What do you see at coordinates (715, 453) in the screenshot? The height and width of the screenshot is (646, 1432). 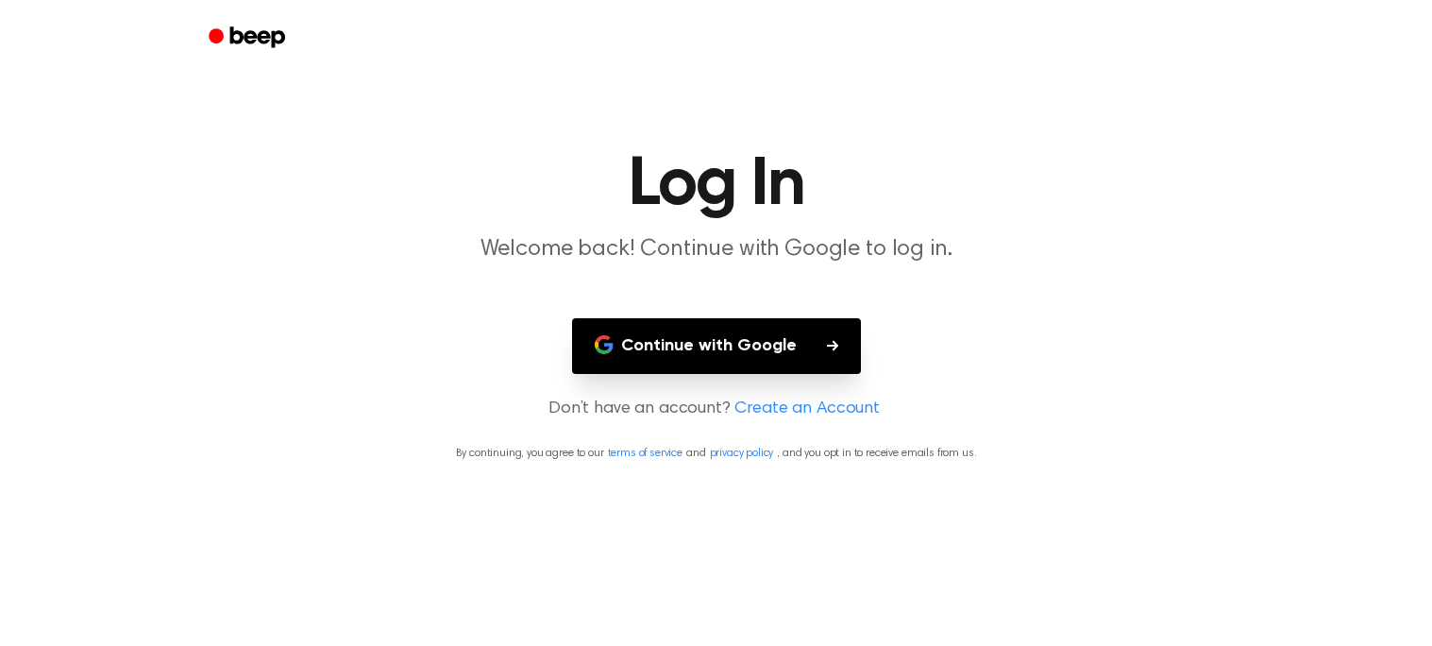 I see `p: By continuing, you agree to our and , and you opt in to receive emails from us.` at bounding box center [715, 453].